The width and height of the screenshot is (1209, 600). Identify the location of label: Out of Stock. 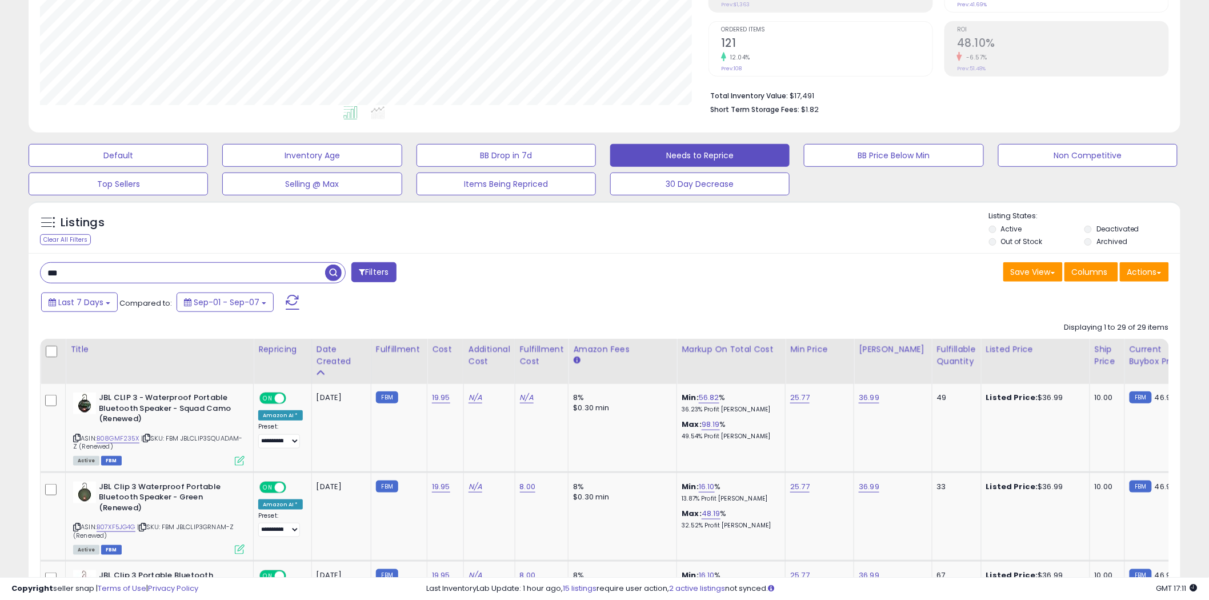
(1021, 241).